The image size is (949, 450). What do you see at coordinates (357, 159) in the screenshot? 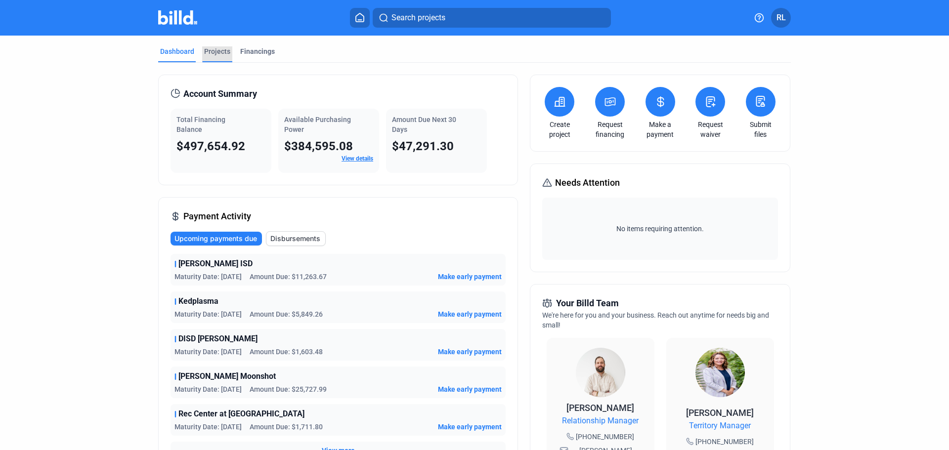
I see `a: View details` at bounding box center [357, 159].